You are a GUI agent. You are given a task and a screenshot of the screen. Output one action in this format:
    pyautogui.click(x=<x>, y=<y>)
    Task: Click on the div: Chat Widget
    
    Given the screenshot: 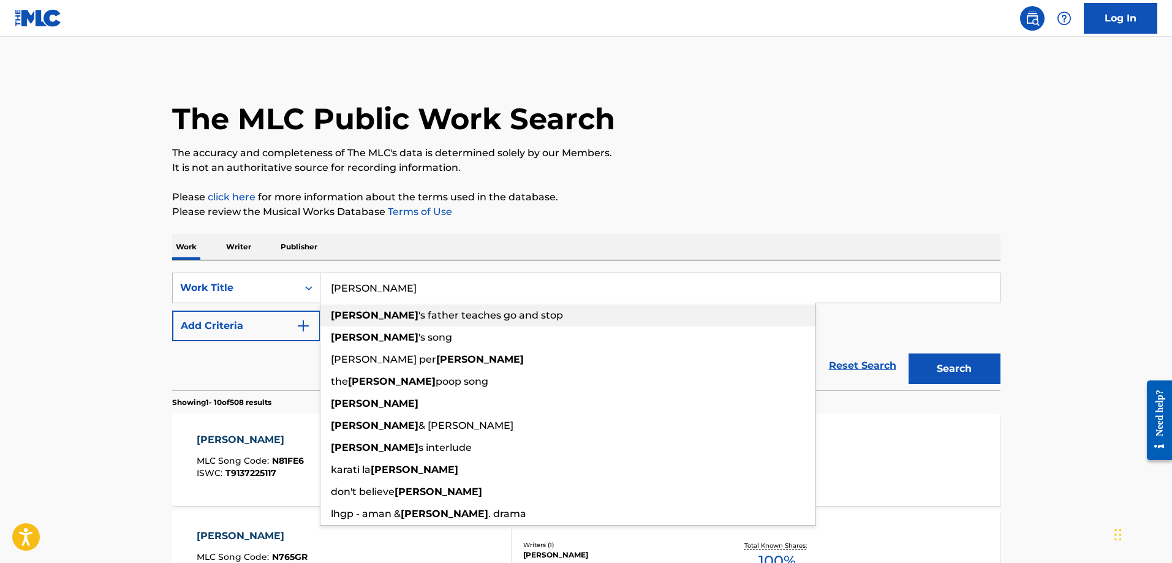 What is the action you would take?
    pyautogui.click(x=1141, y=534)
    